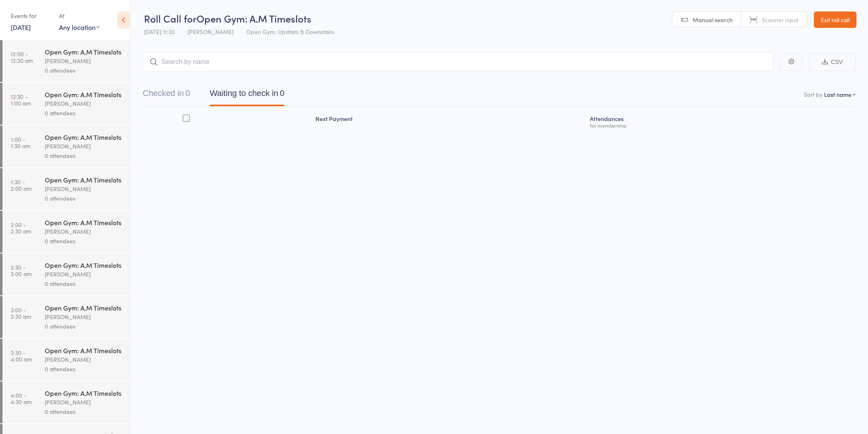  I want to click on time: 3:00 - 3:30 am, so click(21, 313).